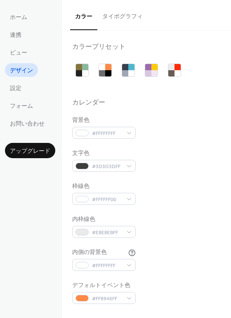 This screenshot has height=318, width=231. I want to click on span: 設定, so click(16, 88).